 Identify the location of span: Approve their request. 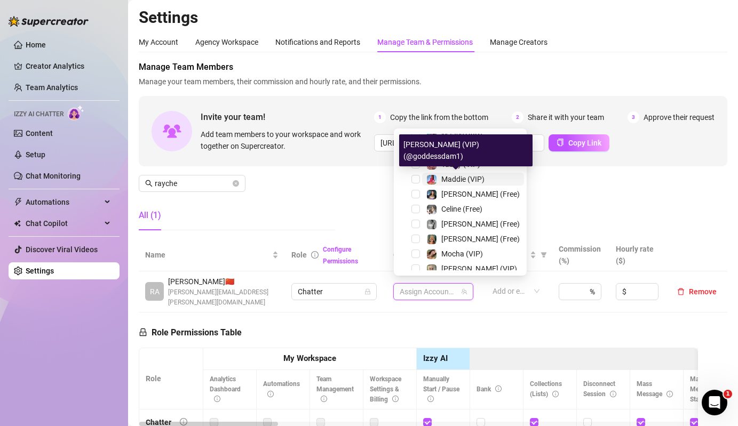
(679, 117).